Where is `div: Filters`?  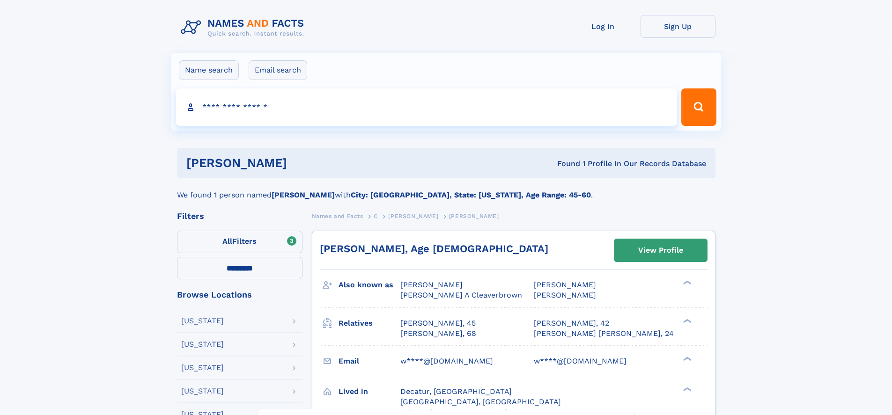
div: Filters is located at coordinates (240, 216).